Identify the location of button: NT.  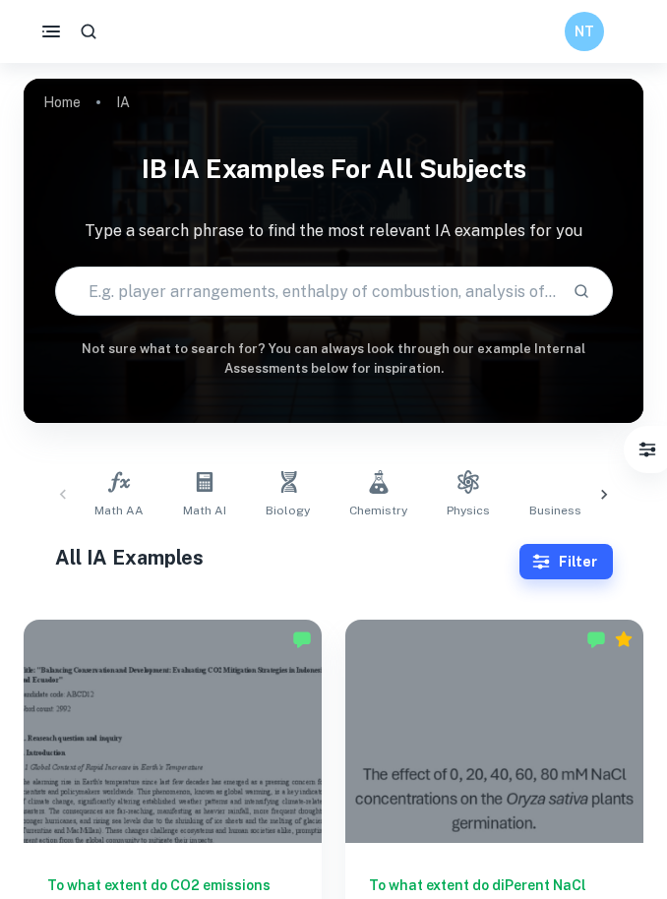
(584, 31).